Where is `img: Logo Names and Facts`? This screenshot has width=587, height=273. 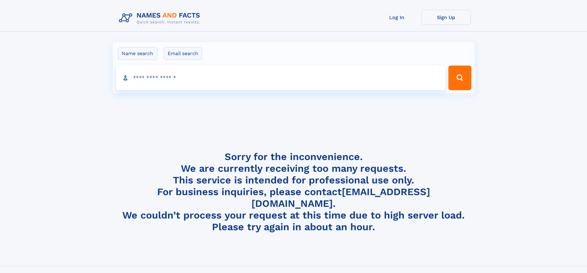
img: Logo Names and Facts is located at coordinates (161, 18).